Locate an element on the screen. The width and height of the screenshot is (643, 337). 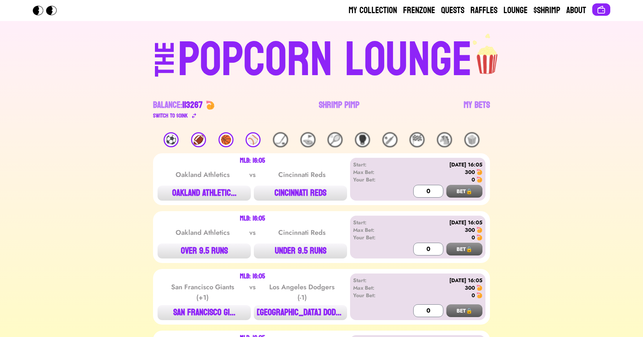
img: Connect wallet is located at coordinates (601, 10).